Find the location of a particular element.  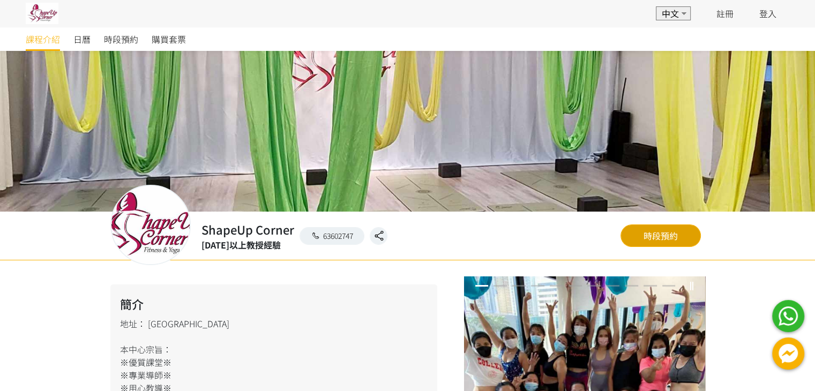

a: 購買套票 is located at coordinates (169, 39).